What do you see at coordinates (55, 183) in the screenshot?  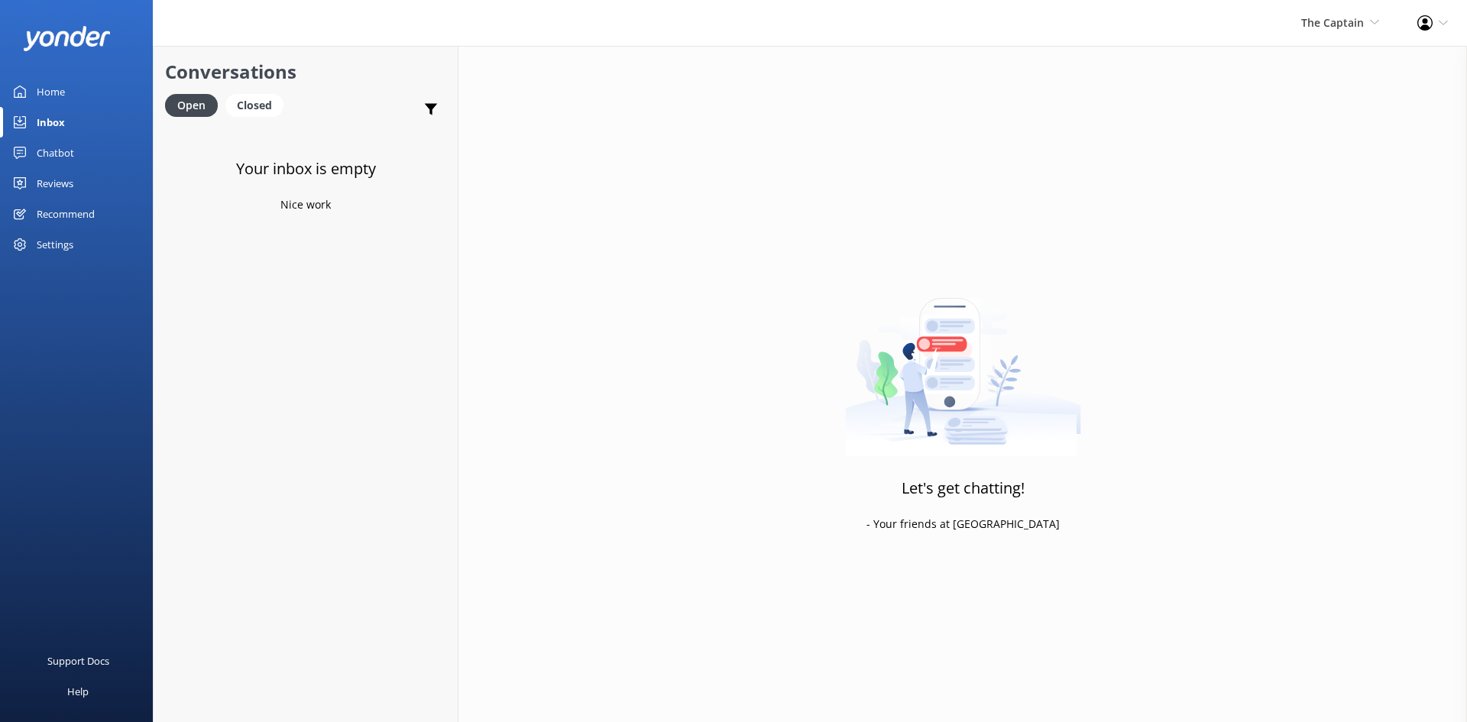 I see `div: Reviews` at bounding box center [55, 183].